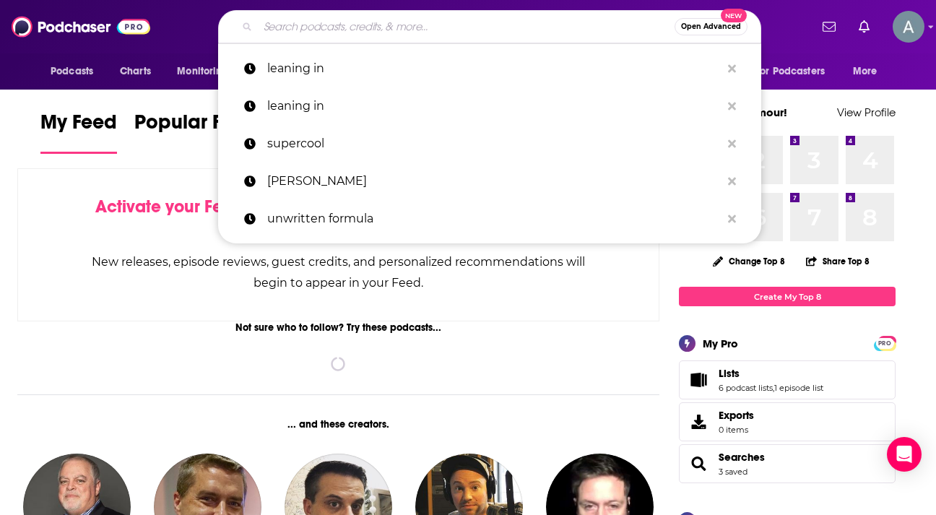  What do you see at coordinates (490, 219) in the screenshot?
I see `a: unwritten formula` at bounding box center [490, 219].